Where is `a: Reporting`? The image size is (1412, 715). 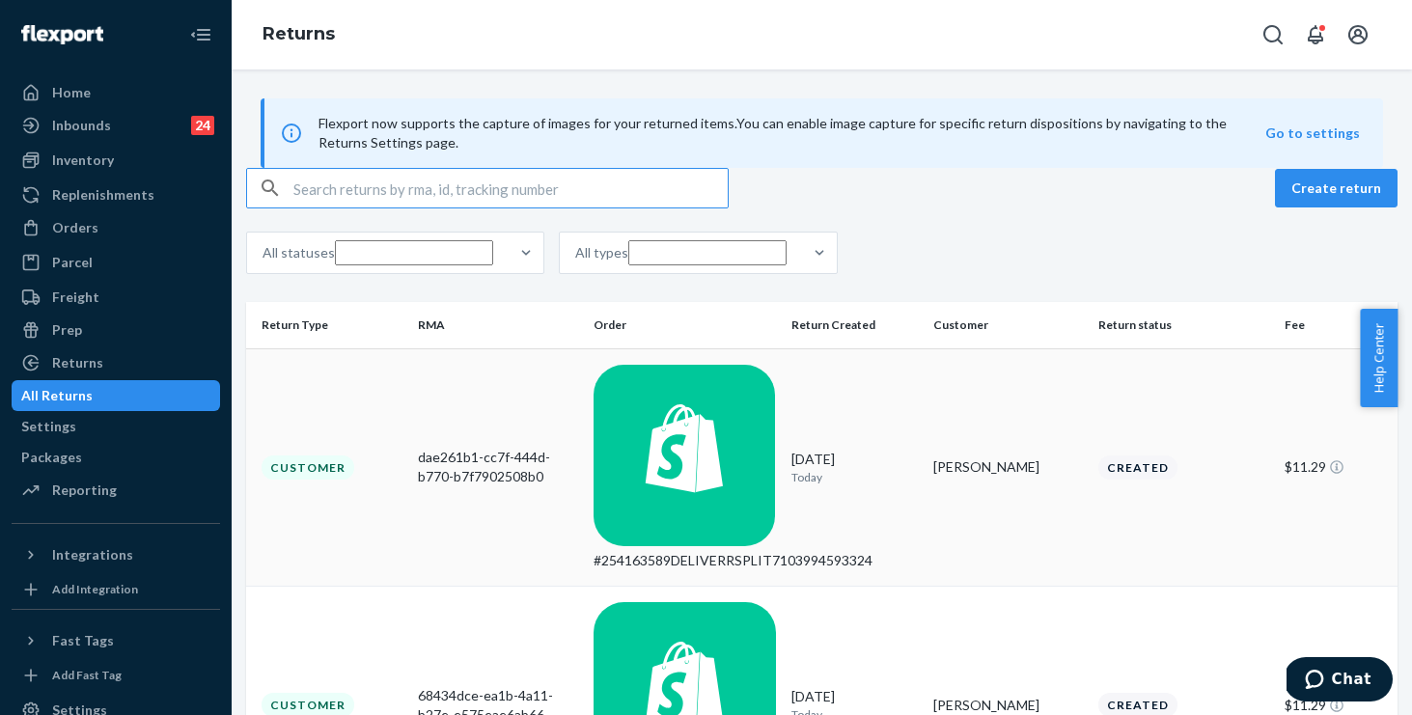 a: Reporting is located at coordinates (116, 490).